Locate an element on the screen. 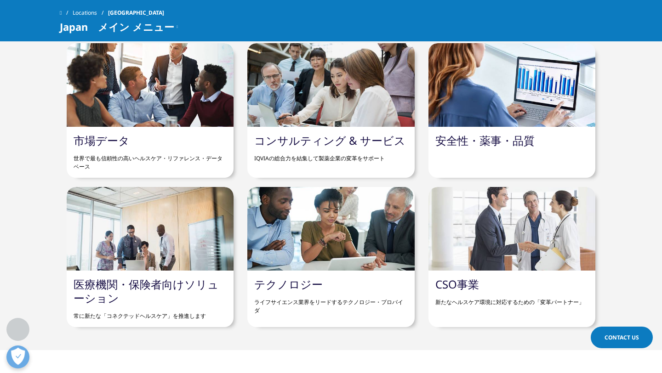 The width and height of the screenshot is (662, 373). p: 常に新たな「コネクテッドヘルスケア」を推進します is located at coordinates (150, 313).